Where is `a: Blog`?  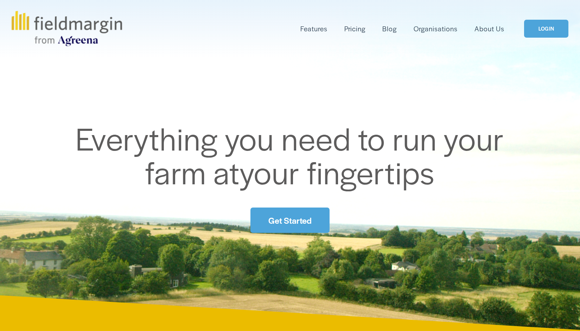 a: Blog is located at coordinates (389, 28).